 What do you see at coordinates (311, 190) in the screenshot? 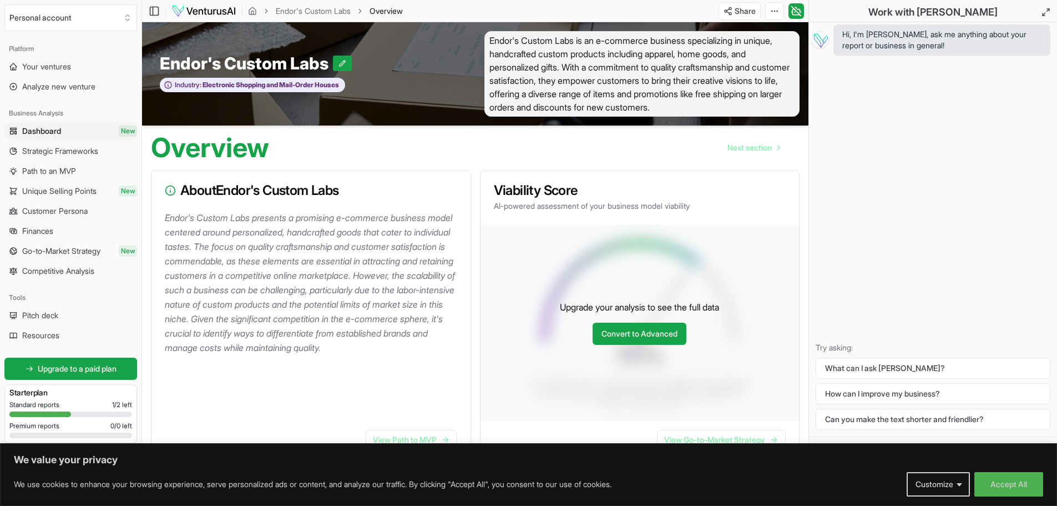
I see `h3: About Endor's Custom Labs` at bounding box center [311, 190].